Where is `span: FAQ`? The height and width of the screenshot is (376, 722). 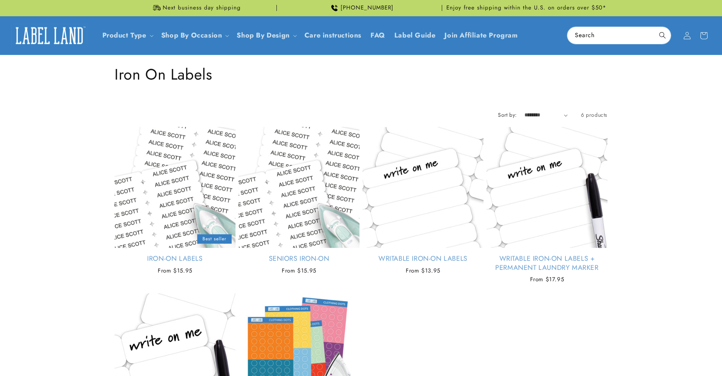
span: FAQ is located at coordinates (378, 35).